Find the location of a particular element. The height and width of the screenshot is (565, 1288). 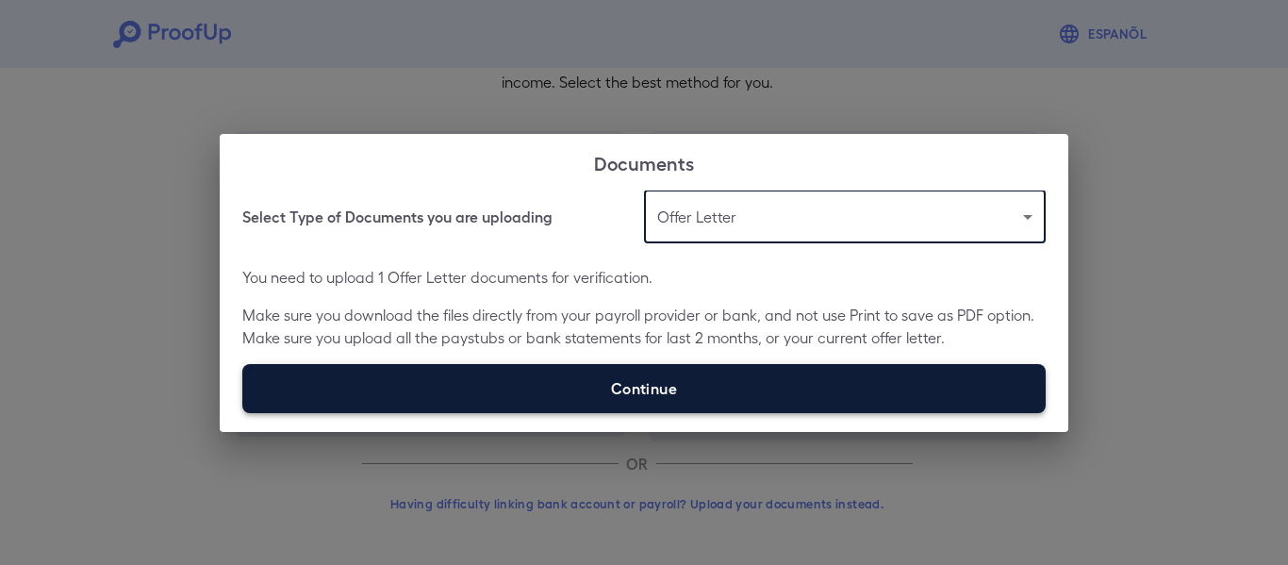

h2: Documents is located at coordinates (644, 162).